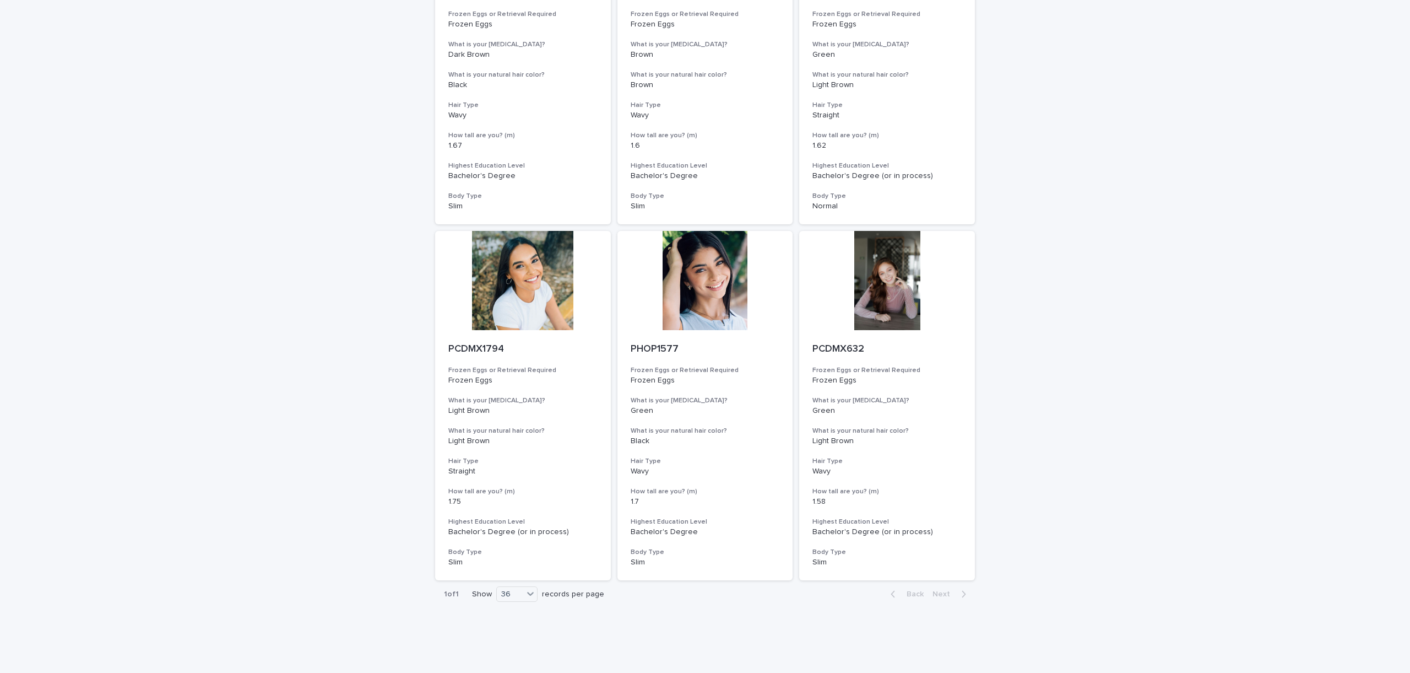 This screenshot has height=673, width=1410. What do you see at coordinates (705, 349) in the screenshot?
I see `p: PHOP1577` at bounding box center [705, 349].